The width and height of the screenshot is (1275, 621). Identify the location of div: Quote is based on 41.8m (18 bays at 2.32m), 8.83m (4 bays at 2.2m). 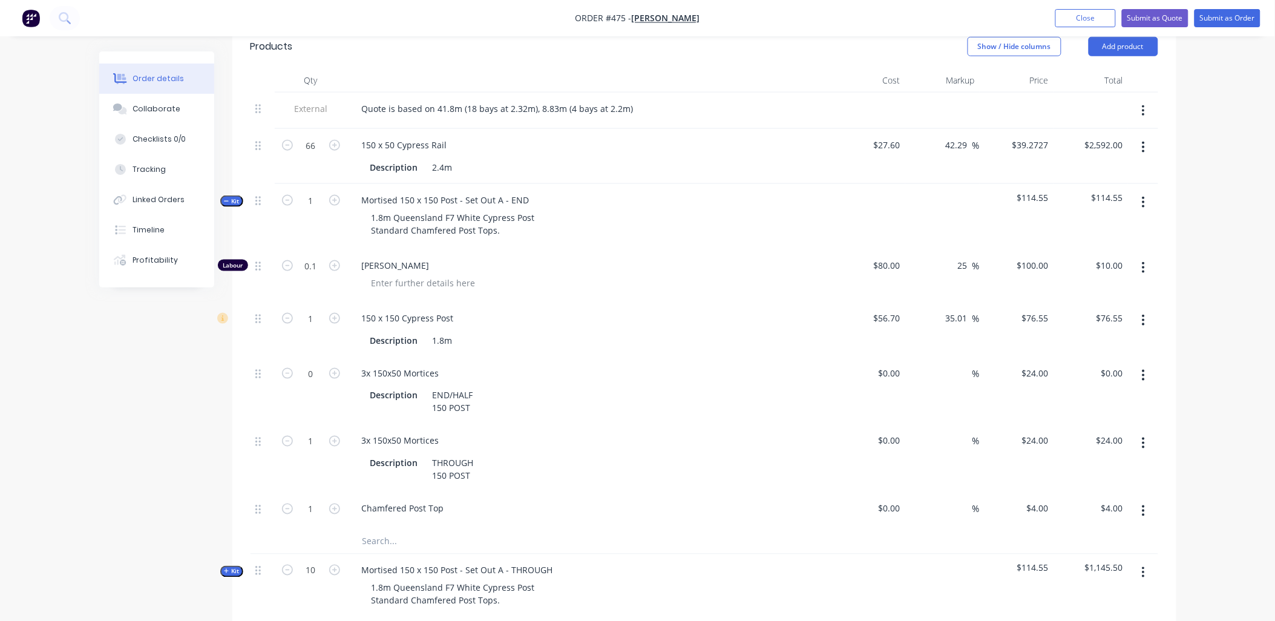
(497, 108).